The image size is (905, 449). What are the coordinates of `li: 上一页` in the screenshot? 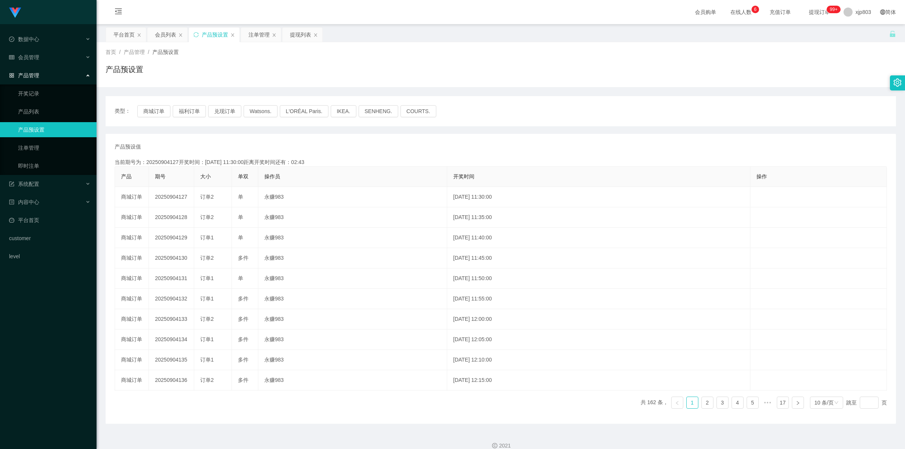 It's located at (677, 403).